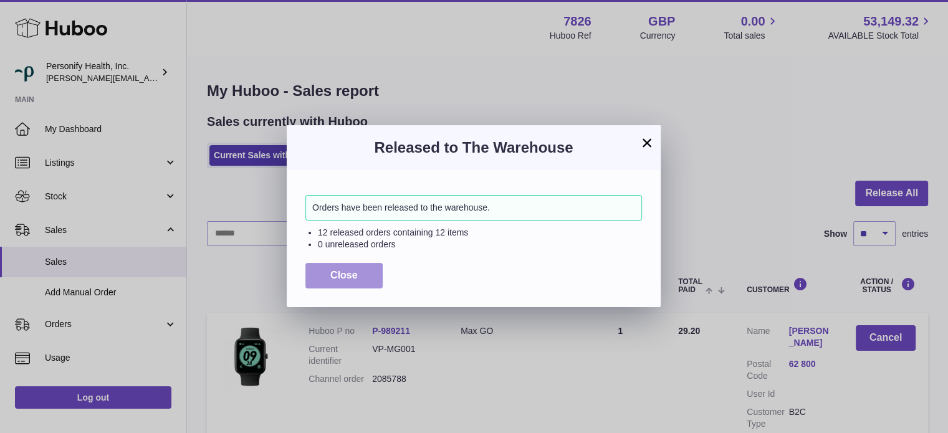 The height and width of the screenshot is (433, 948). What do you see at coordinates (474, 148) in the screenshot?
I see `h3: Released to The Warehouse` at bounding box center [474, 148].